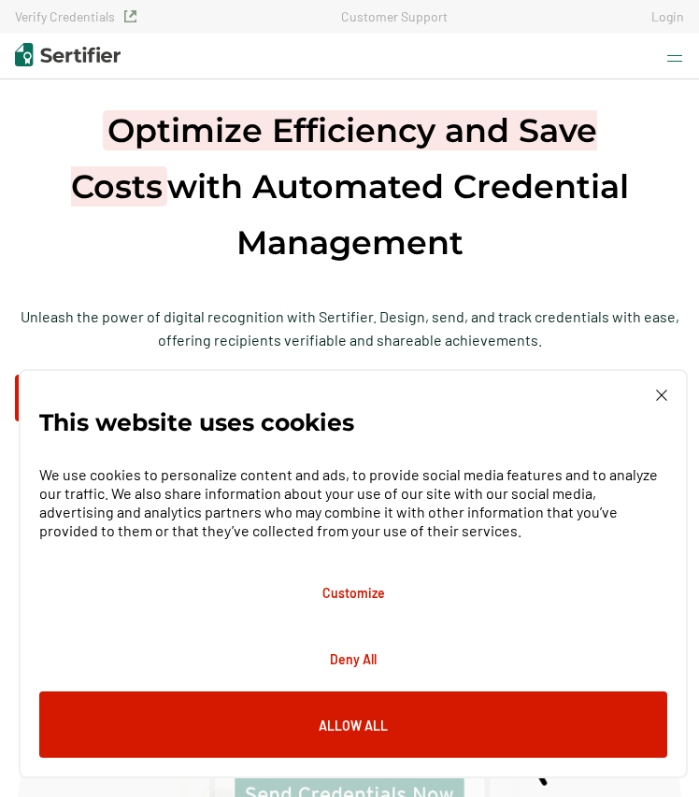 Image resolution: width=699 pixels, height=797 pixels. I want to click on p: We use cookies to personalize content and ads, to provide social media features and to analyze ou..., so click(353, 503).